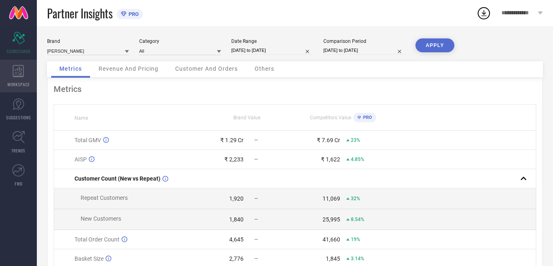 Image resolution: width=553 pixels, height=266 pixels. Describe the element at coordinates (357, 220) in the screenshot. I see `span: 8.54%` at that location.